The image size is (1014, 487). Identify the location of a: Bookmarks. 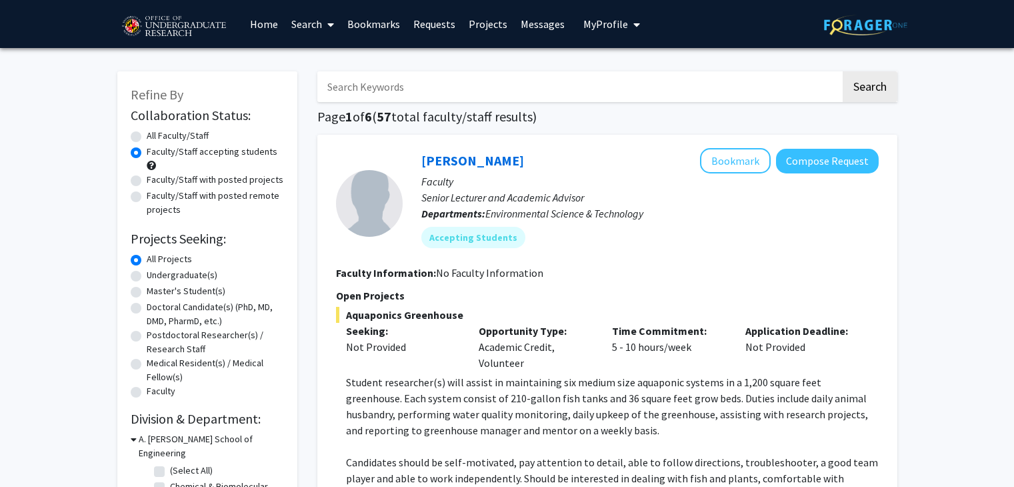
(373, 24).